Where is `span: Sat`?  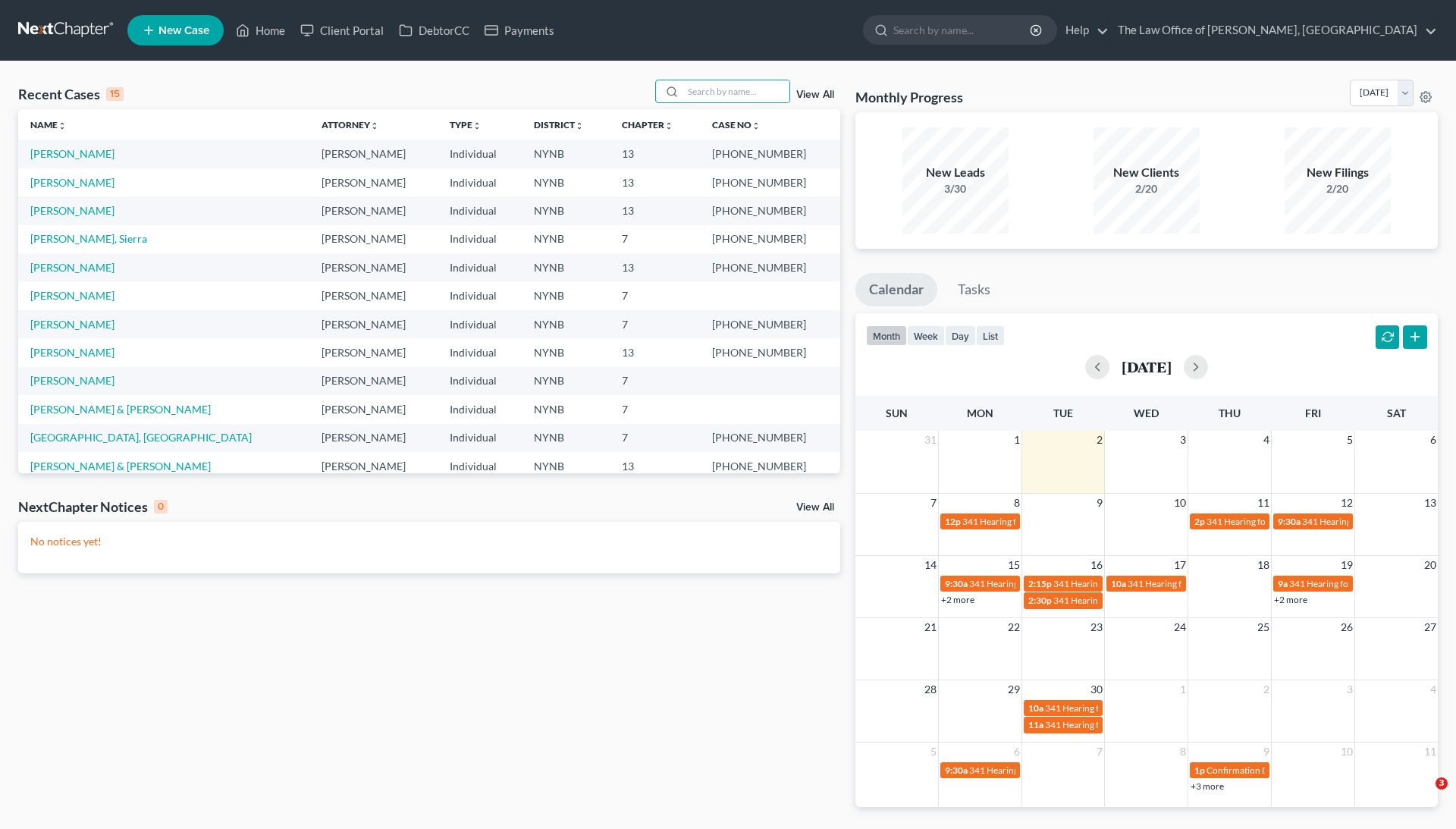 span: Sat is located at coordinates (1396, 413).